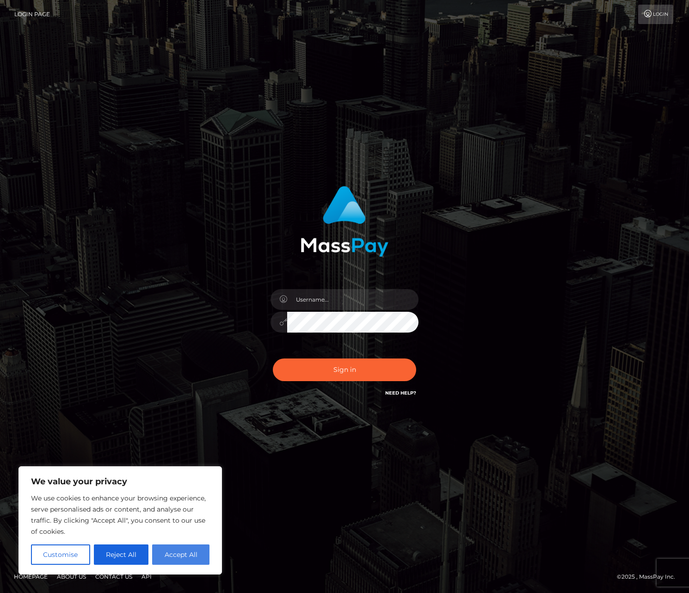 This screenshot has width=689, height=593. Describe the element at coordinates (121, 555) in the screenshot. I see `button: Reject All` at that location.